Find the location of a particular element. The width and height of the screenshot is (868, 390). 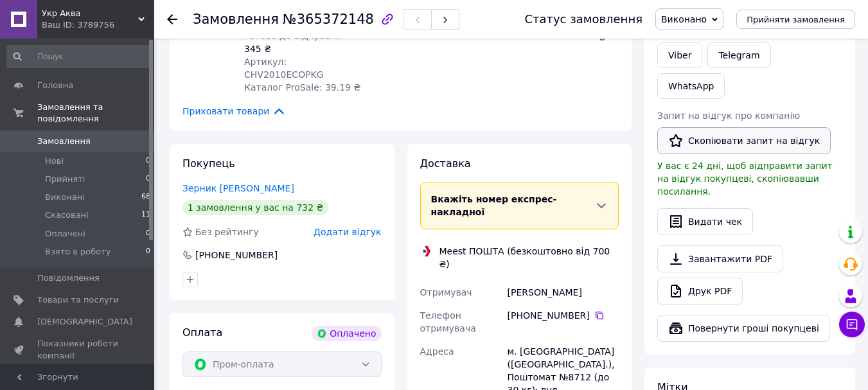

span: №365372148 is located at coordinates (328, 19).